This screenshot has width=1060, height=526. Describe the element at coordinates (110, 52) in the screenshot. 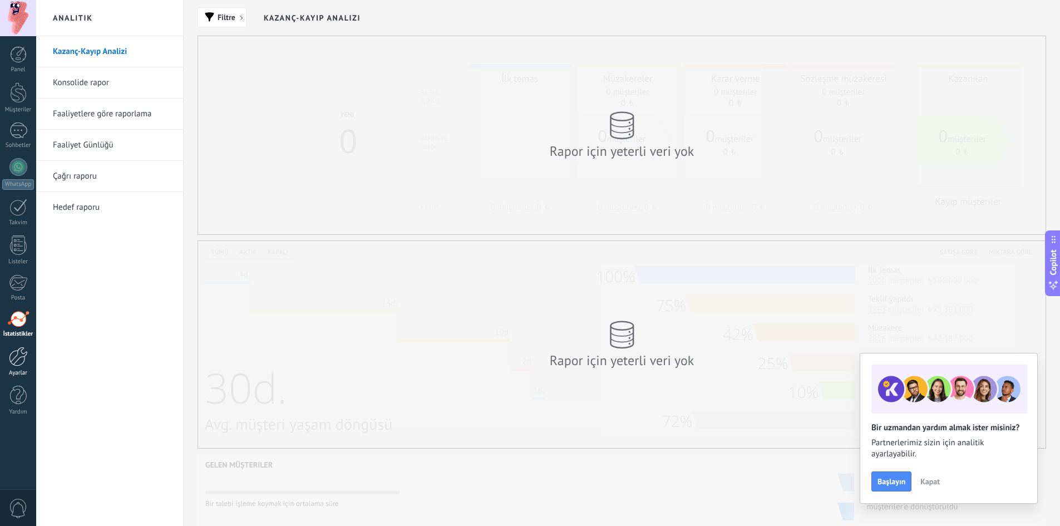

I see `li: Kazanç-Kayıp Analizi` at that location.